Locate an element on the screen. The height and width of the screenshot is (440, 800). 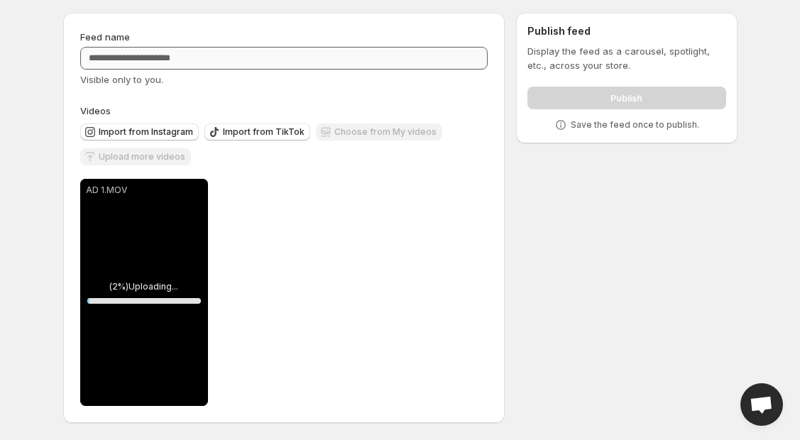
span: Feed name is located at coordinates (105, 37).